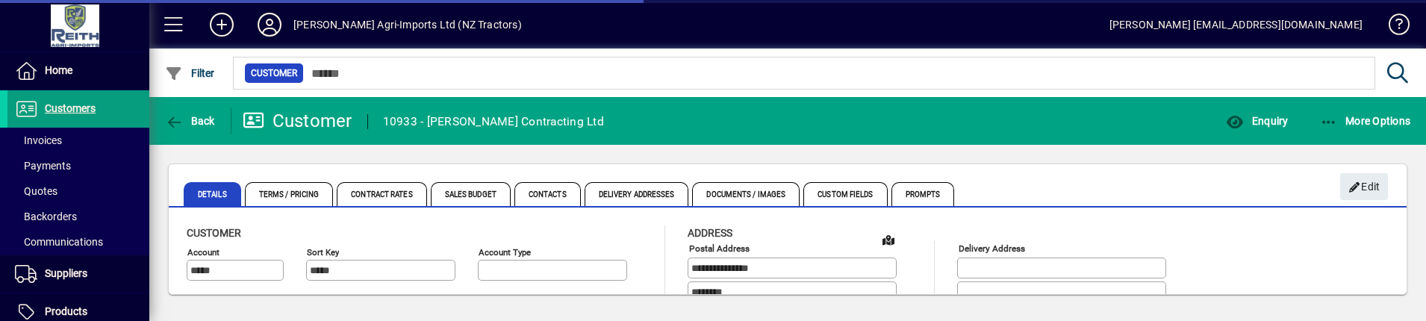 The width and height of the screenshot is (1426, 321). What do you see at coordinates (547, 194) in the screenshot?
I see `span: Contacts` at bounding box center [547, 194].